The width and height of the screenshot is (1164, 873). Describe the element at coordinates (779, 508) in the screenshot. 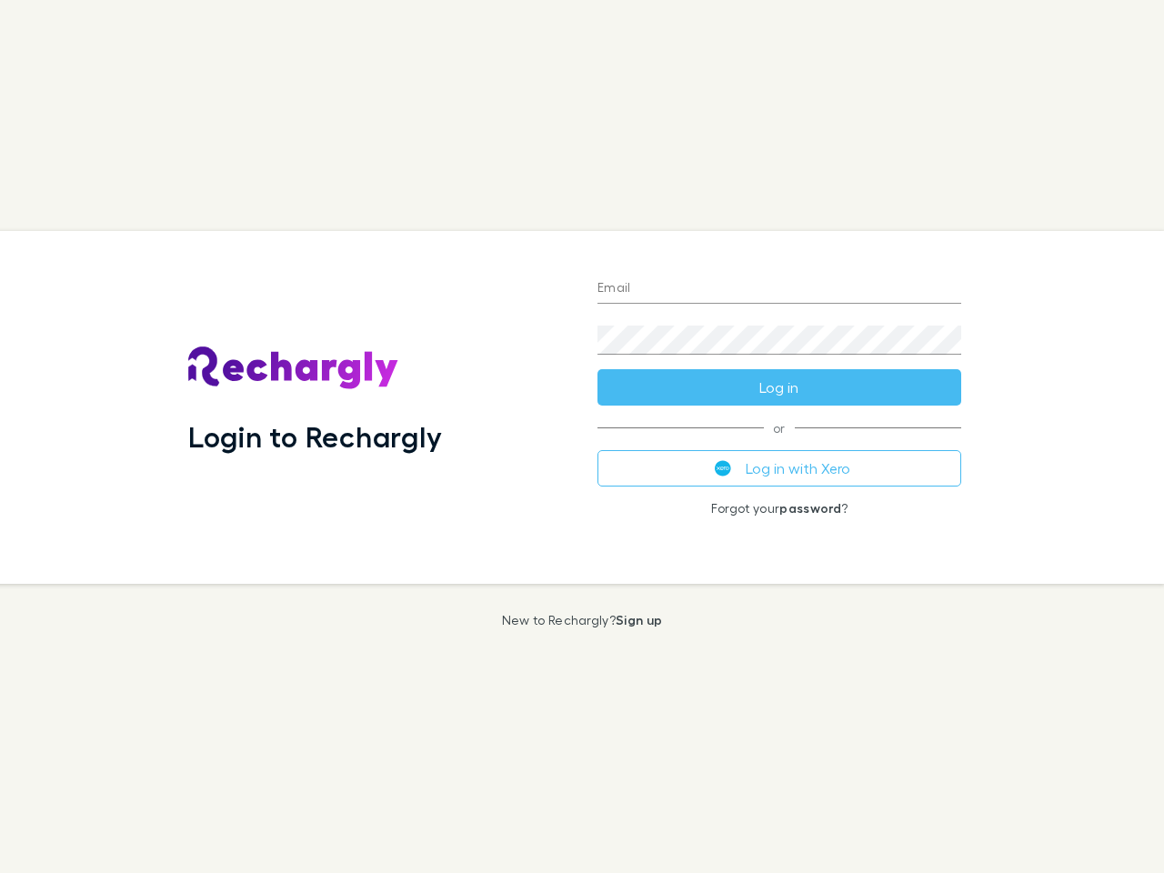

I see `p: Forgot your ?` at that location.